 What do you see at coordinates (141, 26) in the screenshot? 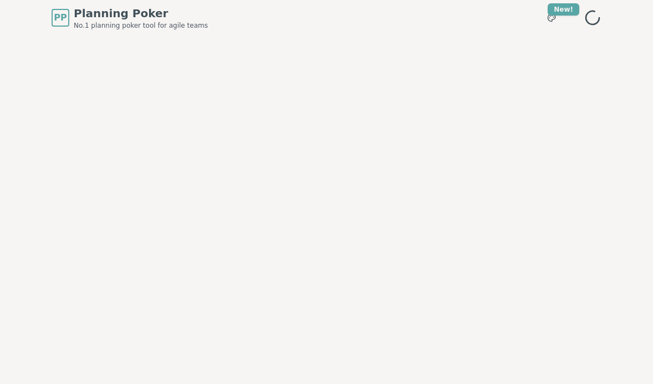
I see `span: No.1 planning poker tool for agile teams` at bounding box center [141, 26].